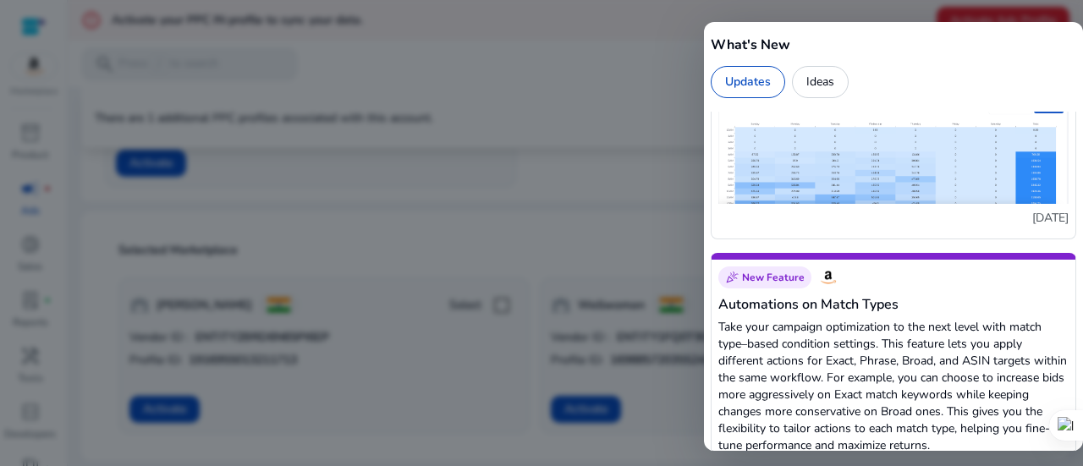  I want to click on img: Stream Data for Placement-Level Insights, so click(894, 124).